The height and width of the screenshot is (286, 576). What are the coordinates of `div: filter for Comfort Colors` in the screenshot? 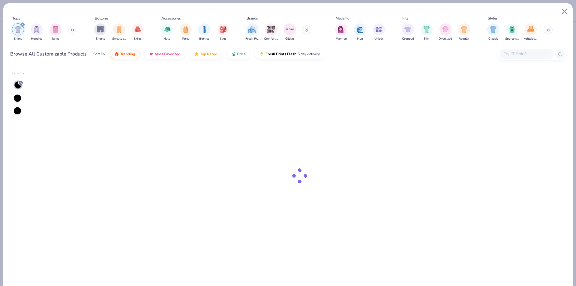 It's located at (271, 32).